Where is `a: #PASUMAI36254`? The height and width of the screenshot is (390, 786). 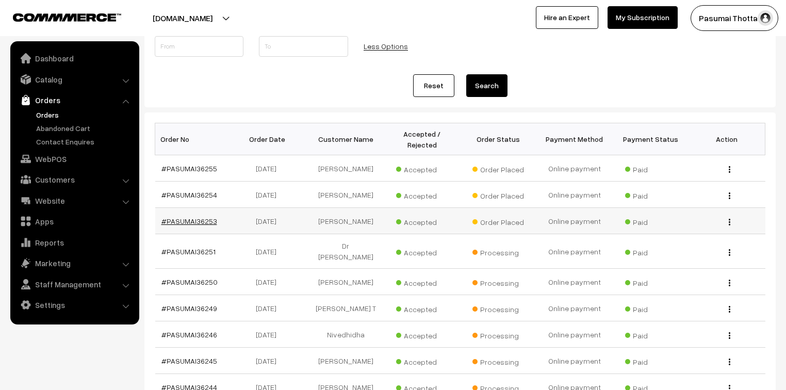
a: #PASUMAI36254 is located at coordinates (189, 194).